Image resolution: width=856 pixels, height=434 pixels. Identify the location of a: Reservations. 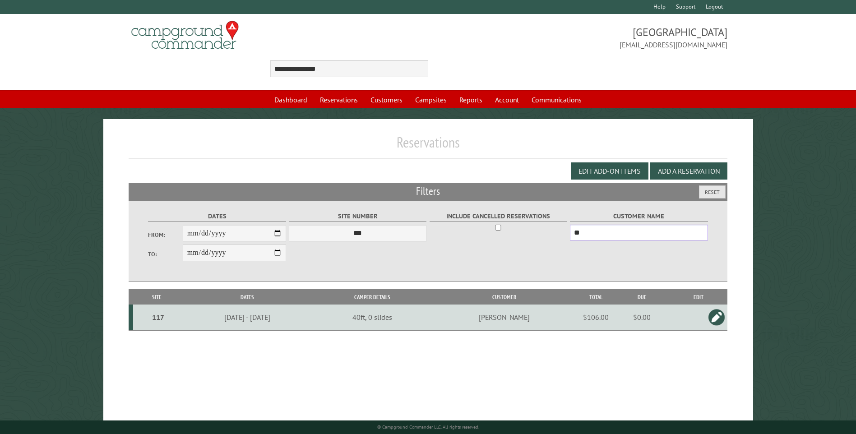
(339, 100).